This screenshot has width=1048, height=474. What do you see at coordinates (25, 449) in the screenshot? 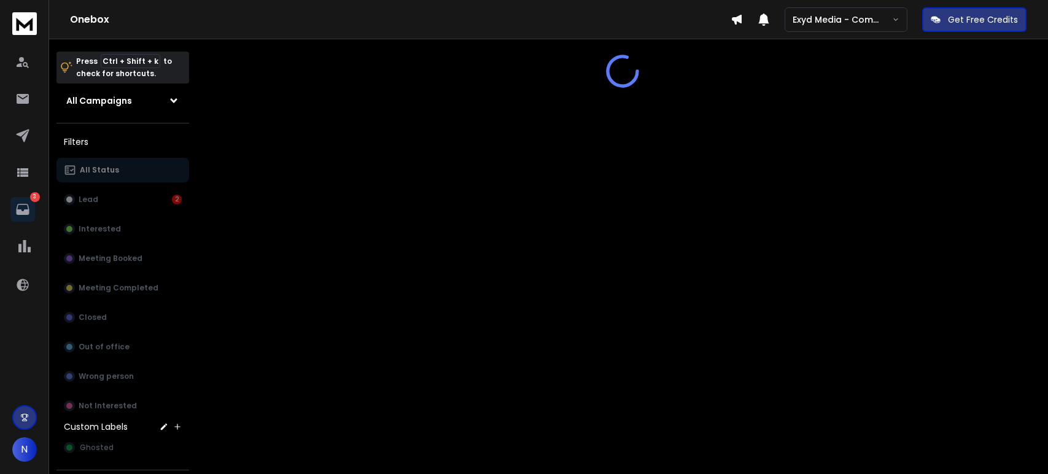
I see `button: N` at bounding box center [25, 449].